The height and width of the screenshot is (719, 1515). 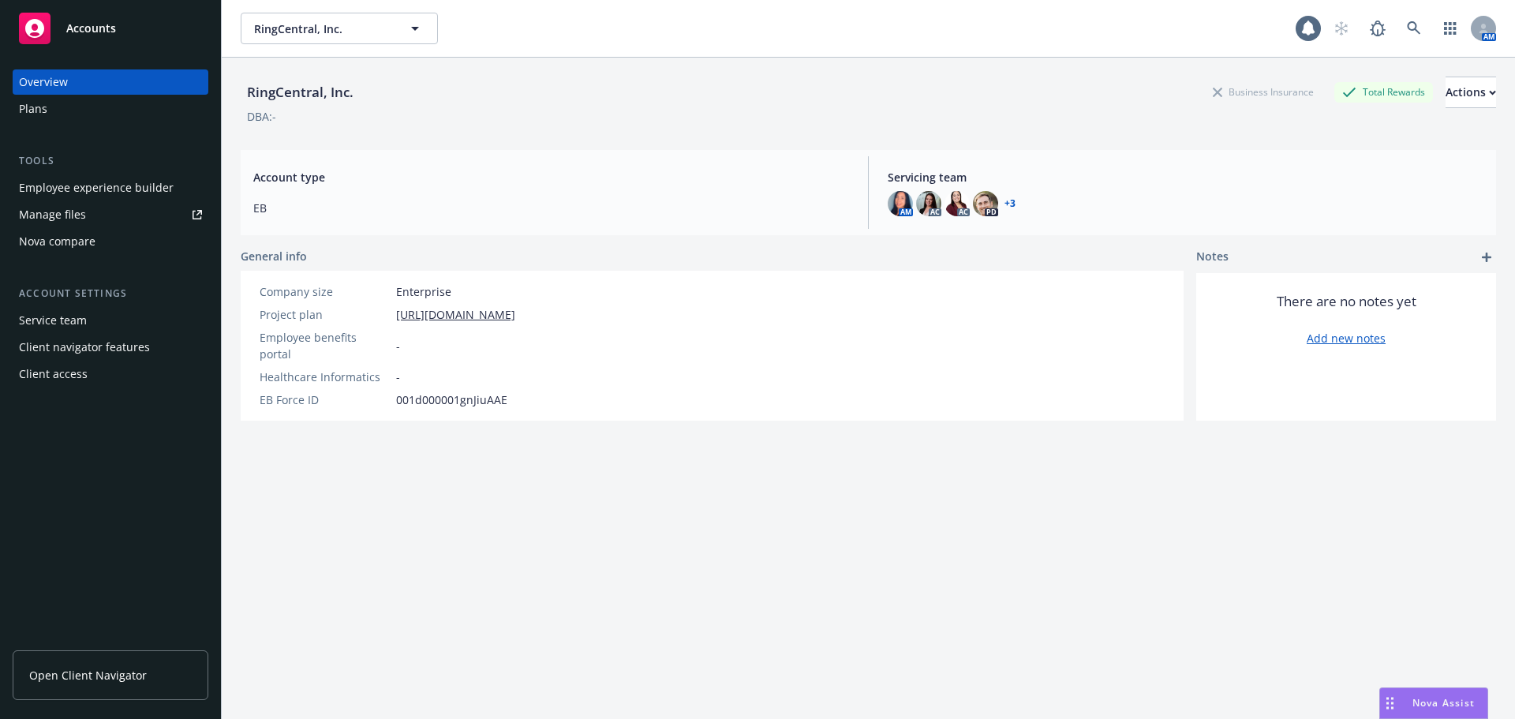 What do you see at coordinates (91, 28) in the screenshot?
I see `span: Accounts` at bounding box center [91, 28].